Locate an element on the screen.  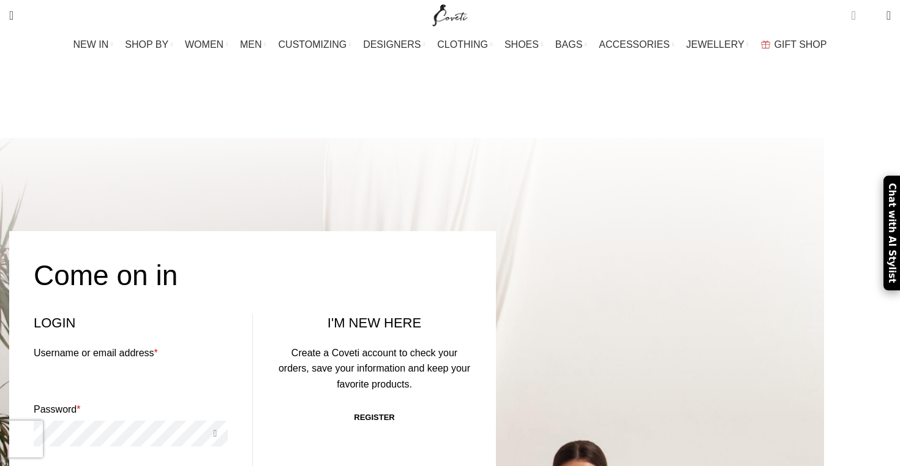
span: BAGS is located at coordinates (569, 44).